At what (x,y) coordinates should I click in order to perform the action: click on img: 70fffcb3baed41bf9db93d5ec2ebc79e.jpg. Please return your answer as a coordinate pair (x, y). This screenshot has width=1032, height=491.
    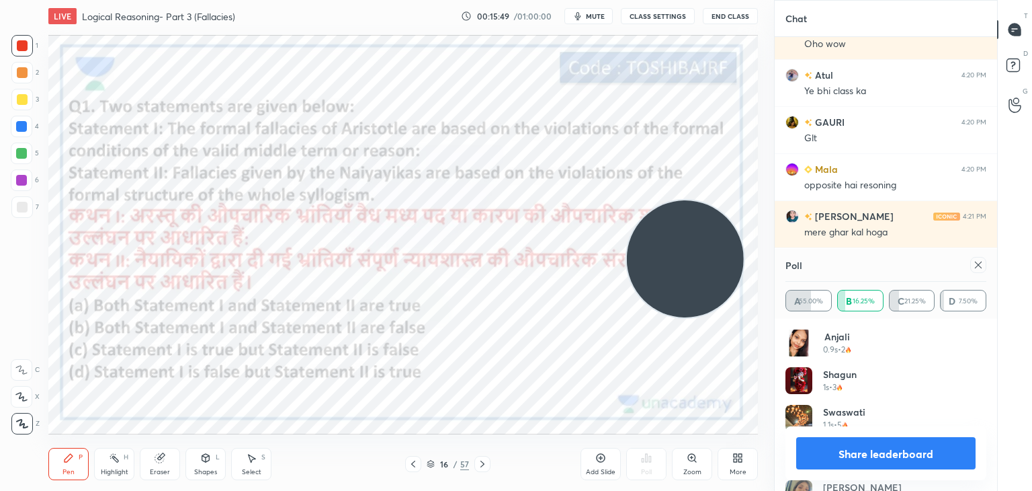
    Looking at the image, I should click on (792, 216).